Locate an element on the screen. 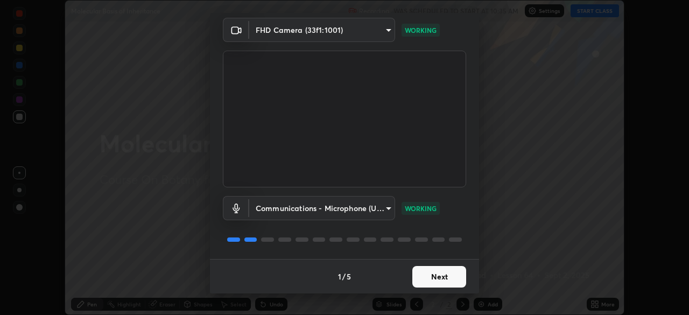 Image resolution: width=689 pixels, height=315 pixels. button: Next is located at coordinates (439, 277).